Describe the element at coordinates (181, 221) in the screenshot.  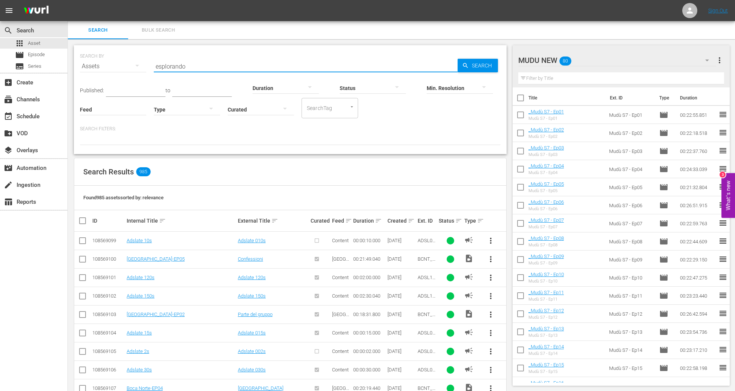
I see `div: Internal Title` at that location.